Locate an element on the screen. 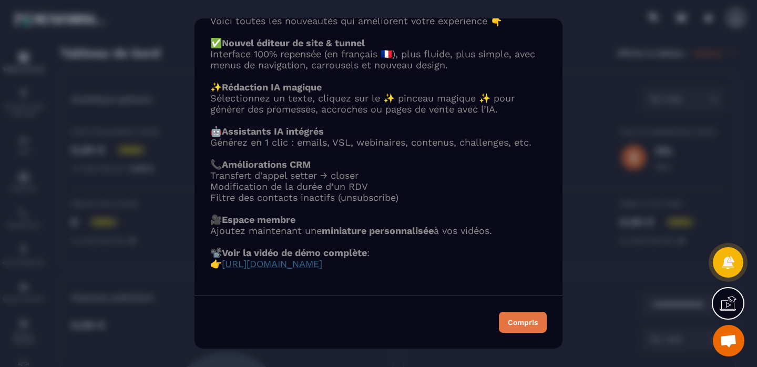  div: Ouvrir le chat is located at coordinates (728, 341).